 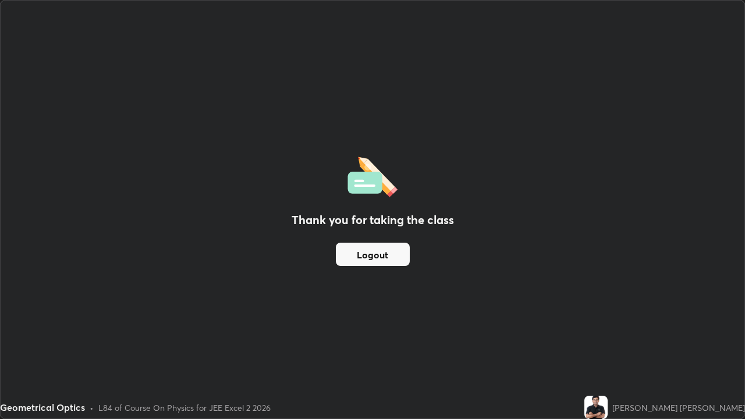 What do you see at coordinates (184, 407) in the screenshot?
I see `div: L84 of Course On Physics for JEE Excel 2 2026` at bounding box center [184, 407].